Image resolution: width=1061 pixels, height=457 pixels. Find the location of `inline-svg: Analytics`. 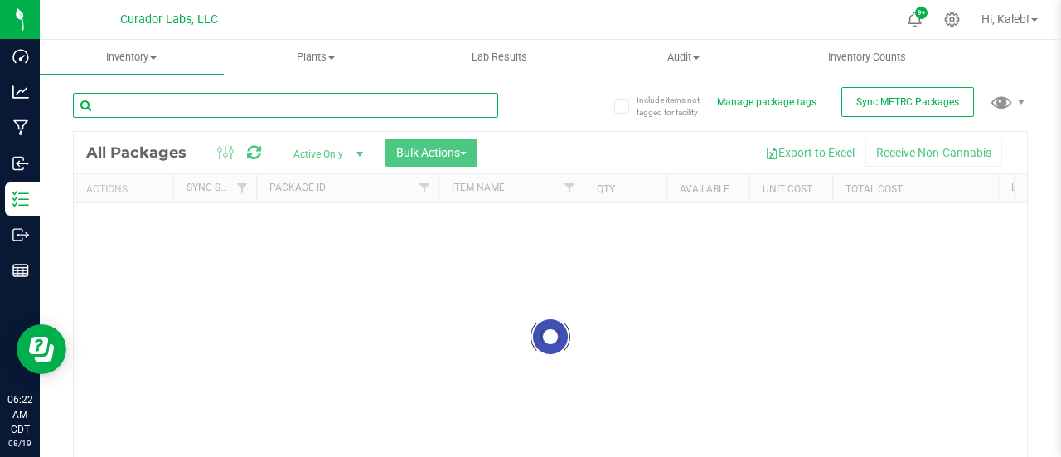

inline-svg: Analytics is located at coordinates (21, 92).